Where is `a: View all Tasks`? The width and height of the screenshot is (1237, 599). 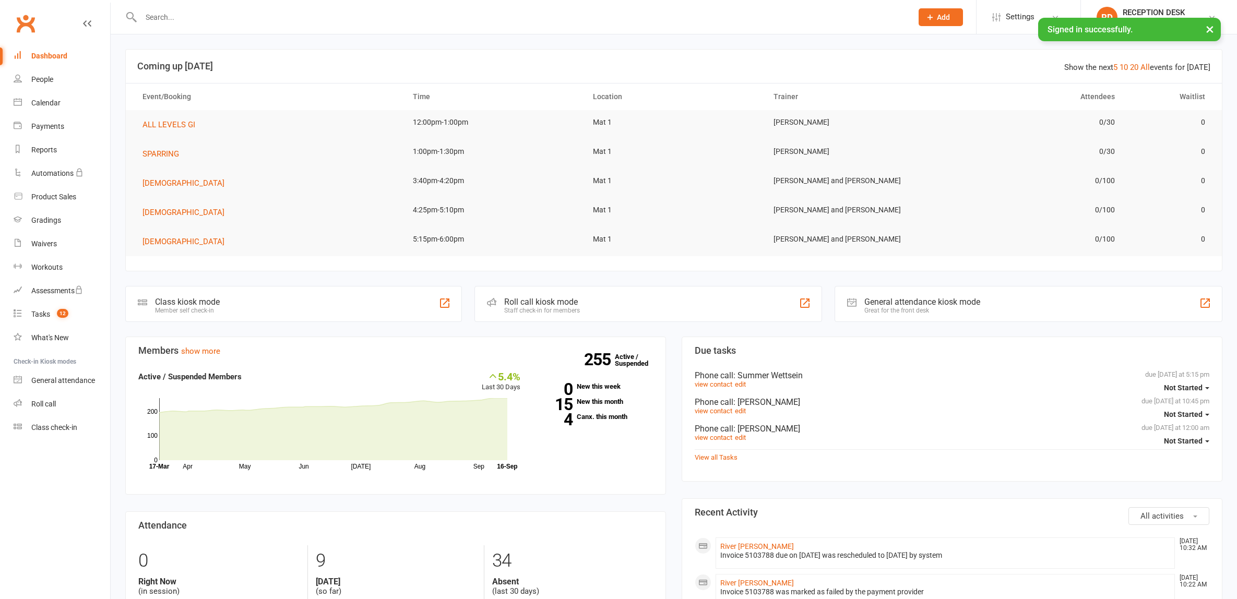 a: View all Tasks is located at coordinates (716, 457).